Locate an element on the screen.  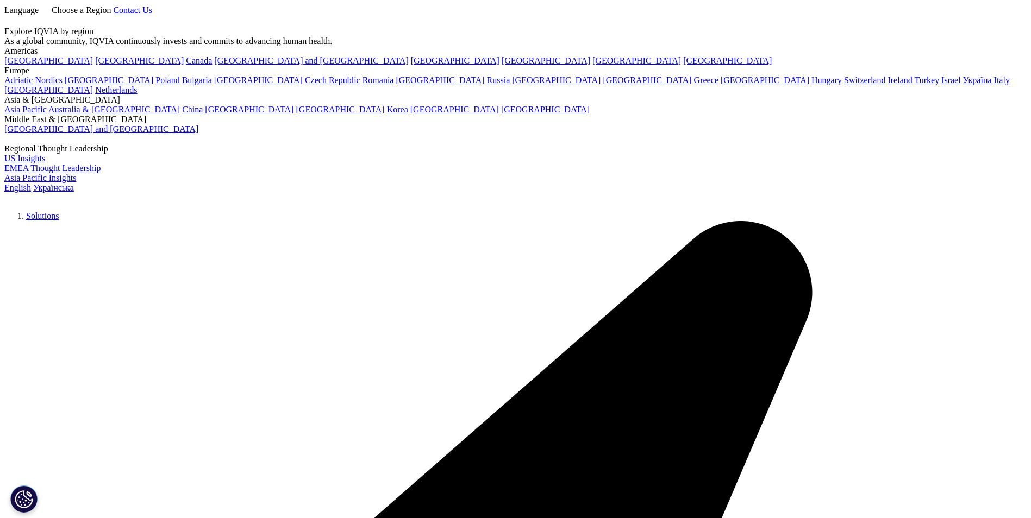
a: Canada is located at coordinates (199, 60).